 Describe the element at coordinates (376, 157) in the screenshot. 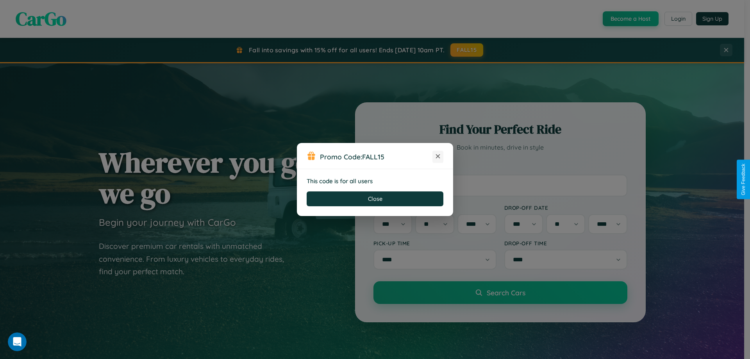

I see `h3: Promo Code:` at that location.